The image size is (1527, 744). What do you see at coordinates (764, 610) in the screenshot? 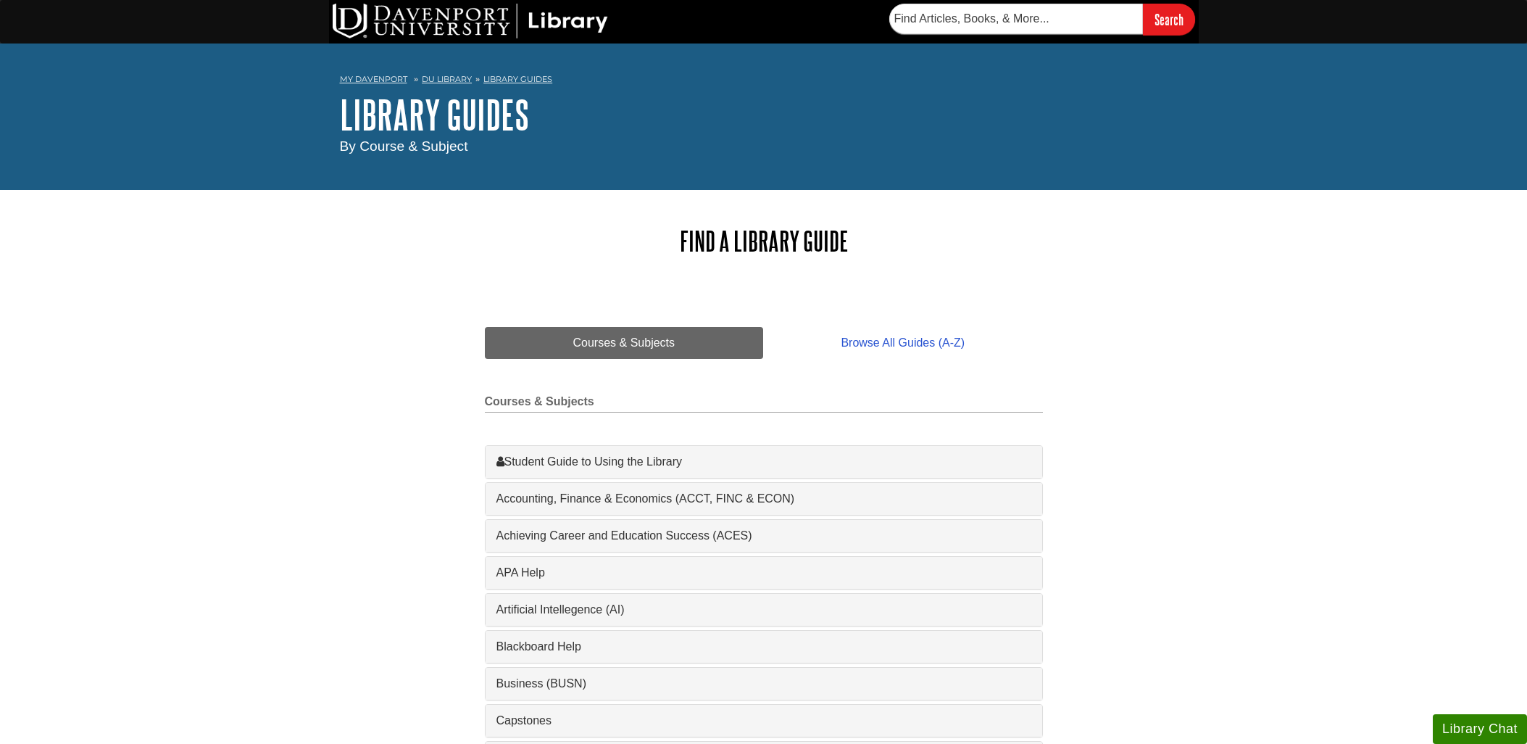
I see `div: Artificial Intellegence (AI)` at bounding box center [764, 610].